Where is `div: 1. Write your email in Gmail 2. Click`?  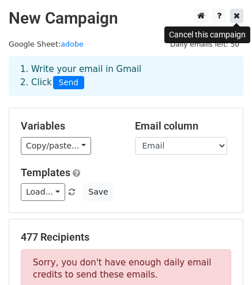 div: 1. Write your email in Gmail 2. Click is located at coordinates (126, 76).